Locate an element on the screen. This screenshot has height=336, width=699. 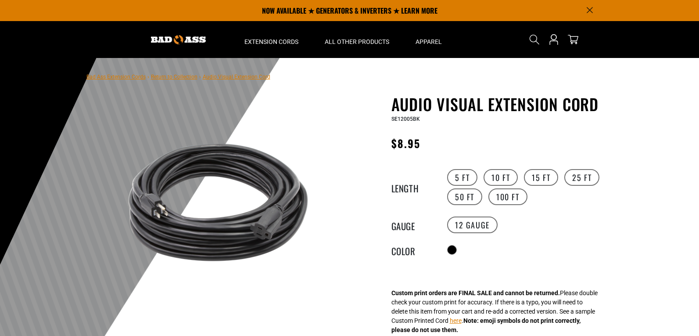
span: Audio Visual Extension Cord is located at coordinates (236, 77).